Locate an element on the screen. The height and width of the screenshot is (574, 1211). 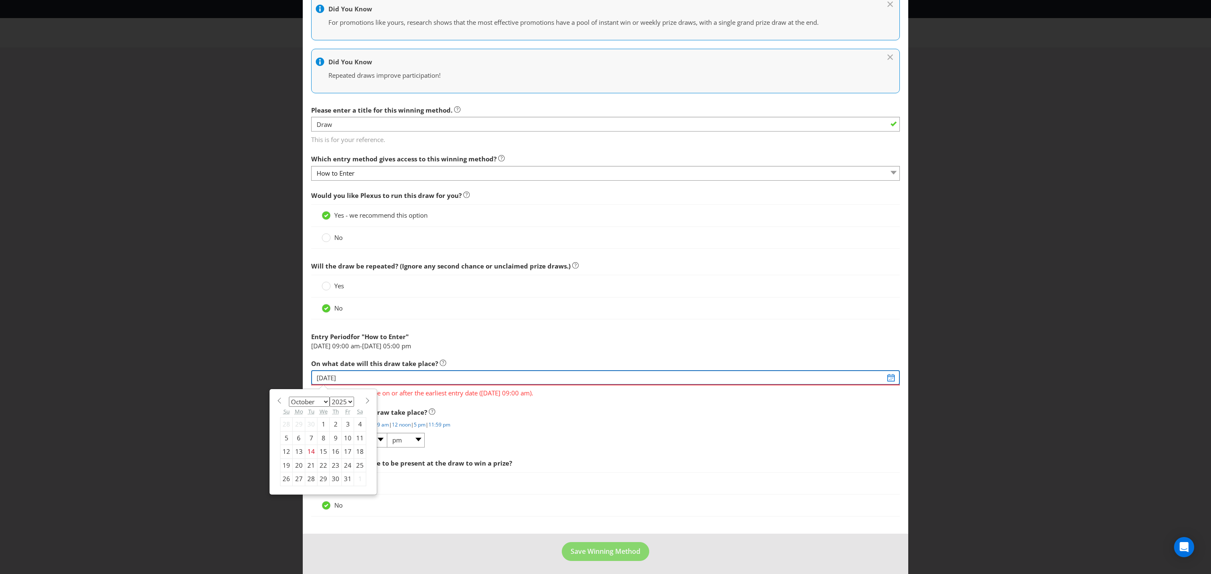
abbr: Sunday is located at coordinates (286, 412).